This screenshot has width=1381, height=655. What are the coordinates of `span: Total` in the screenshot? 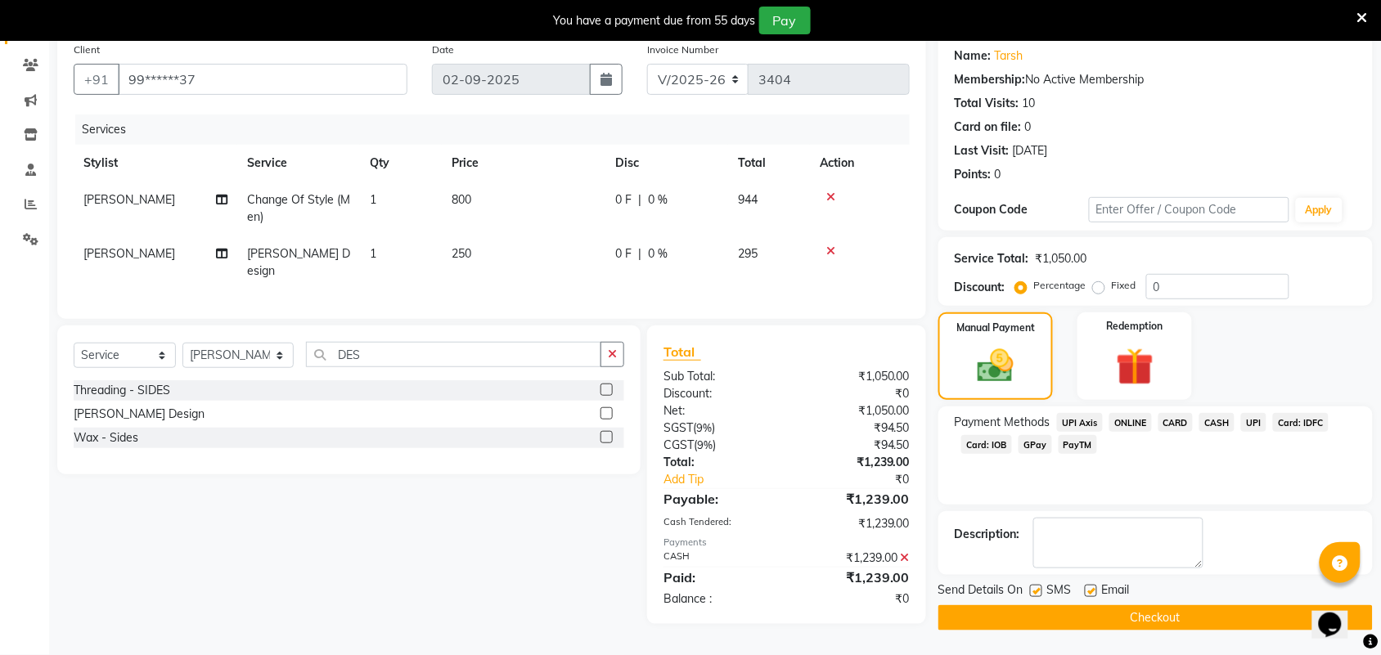 It's located at (682, 352).